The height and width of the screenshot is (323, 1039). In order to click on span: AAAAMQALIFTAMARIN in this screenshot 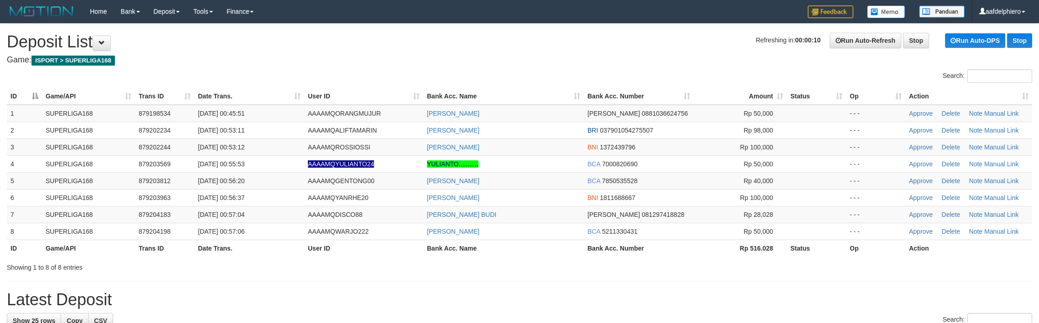, I will do `click(342, 130)`.